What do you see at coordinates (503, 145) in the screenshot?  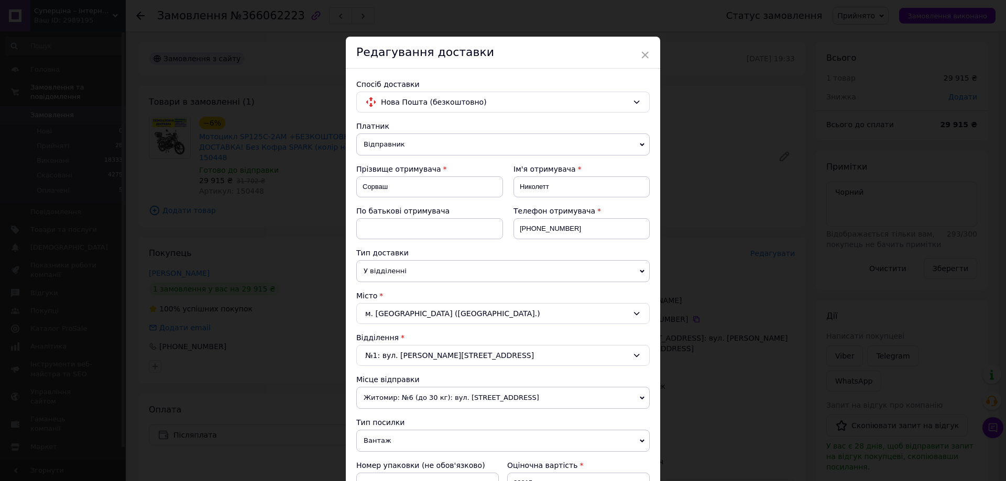 I see `span: Відправник` at bounding box center [503, 145].